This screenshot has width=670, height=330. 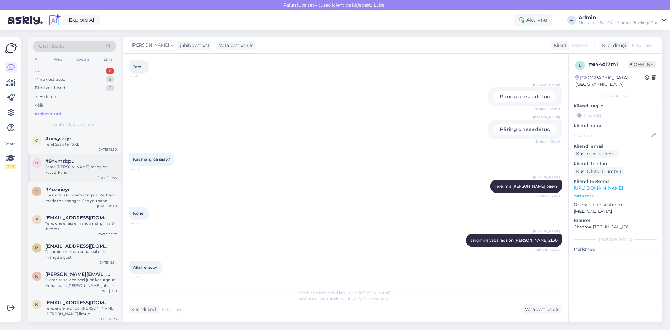 I want to click on p: Märkmed, so click(x=615, y=249).